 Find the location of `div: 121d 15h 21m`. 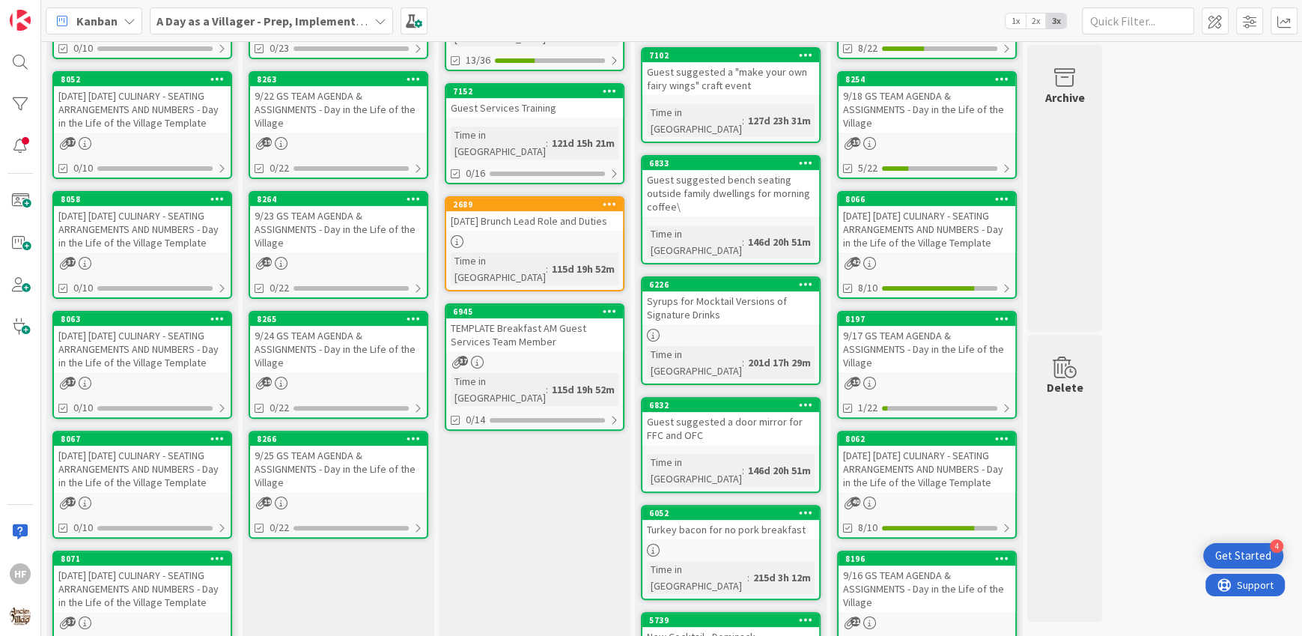

div: 121d 15h 21m is located at coordinates (583, 143).